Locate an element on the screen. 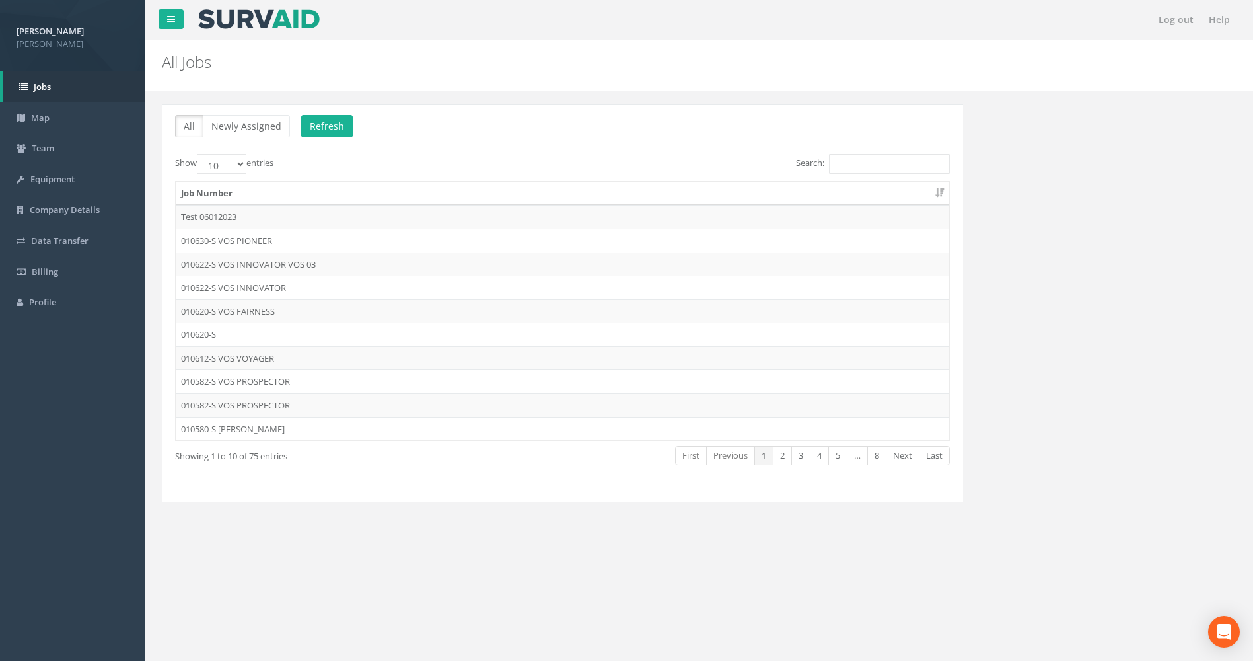 Image resolution: width=1253 pixels, height=661 pixels. a: Next is located at coordinates (902, 455).